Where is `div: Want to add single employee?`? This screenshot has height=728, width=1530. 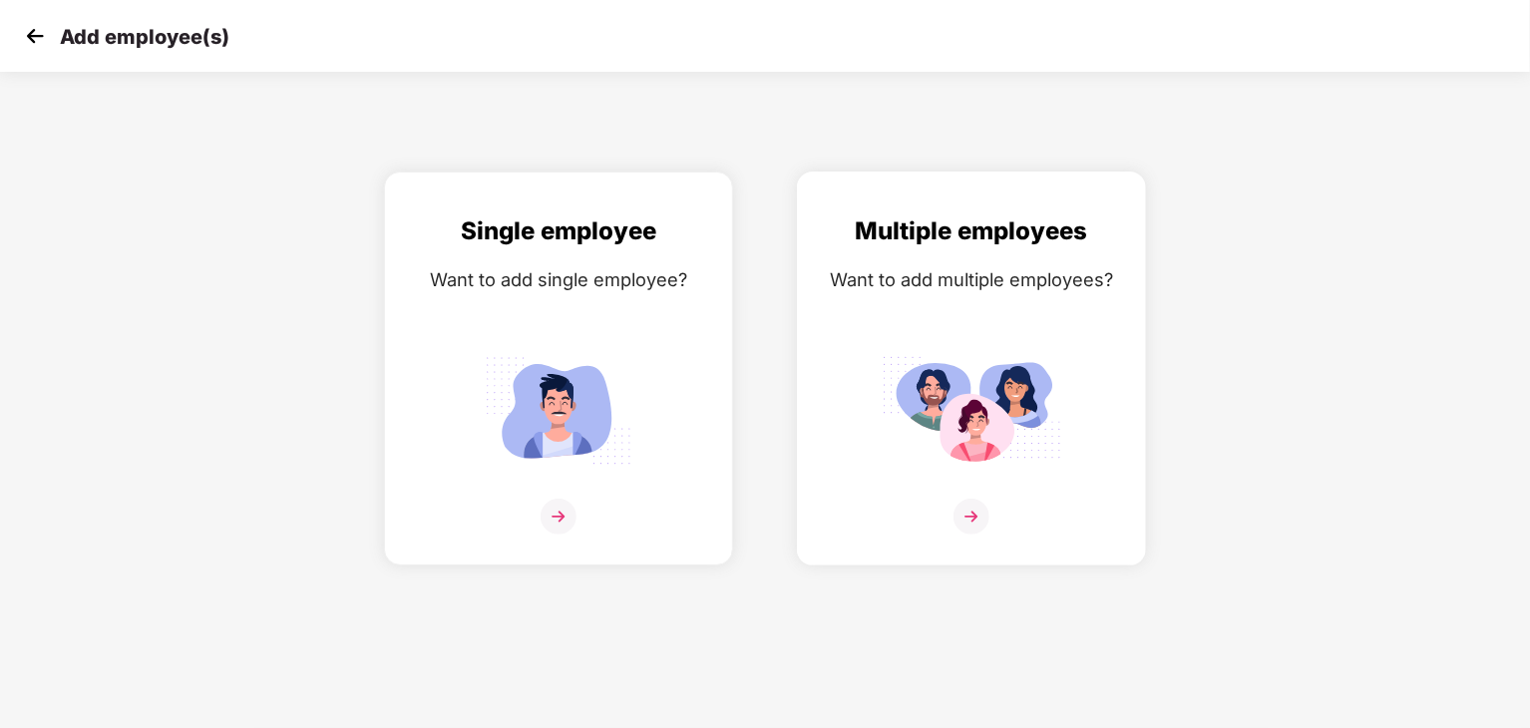
div: Want to add single employee? is located at coordinates (558, 279).